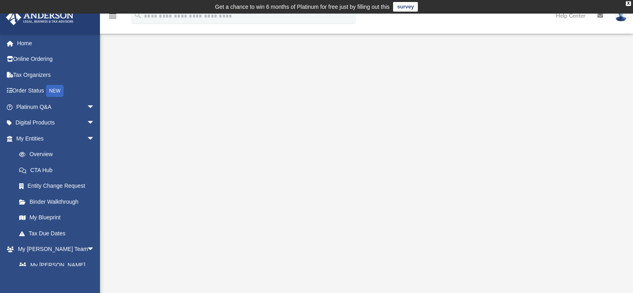 The image size is (633, 293). I want to click on div: Get a chance to win 6 months of Platinum for free just by filling out this, so click(302, 7).